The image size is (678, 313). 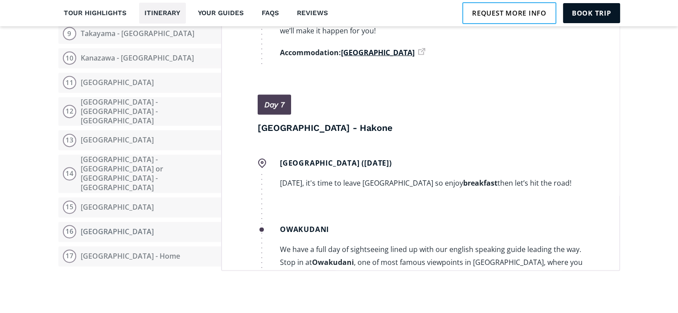 What do you see at coordinates (221, 13) in the screenshot?
I see `a: Your guides` at bounding box center [221, 13].